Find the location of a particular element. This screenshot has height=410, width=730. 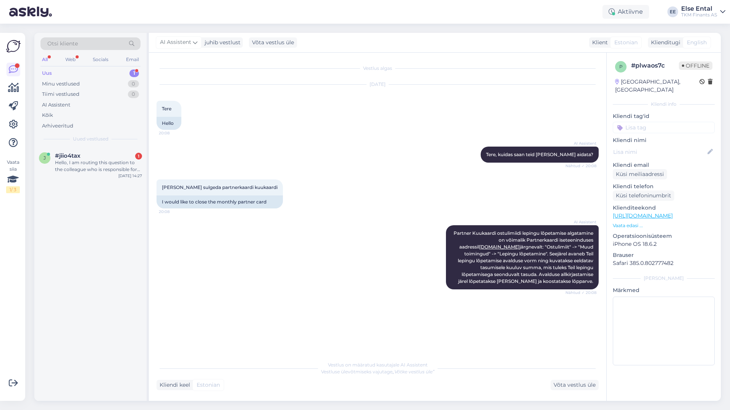

div: Hello, I am routing this question to the colleague who is responsible for this topic. The reply m... is located at coordinates (99, 166).